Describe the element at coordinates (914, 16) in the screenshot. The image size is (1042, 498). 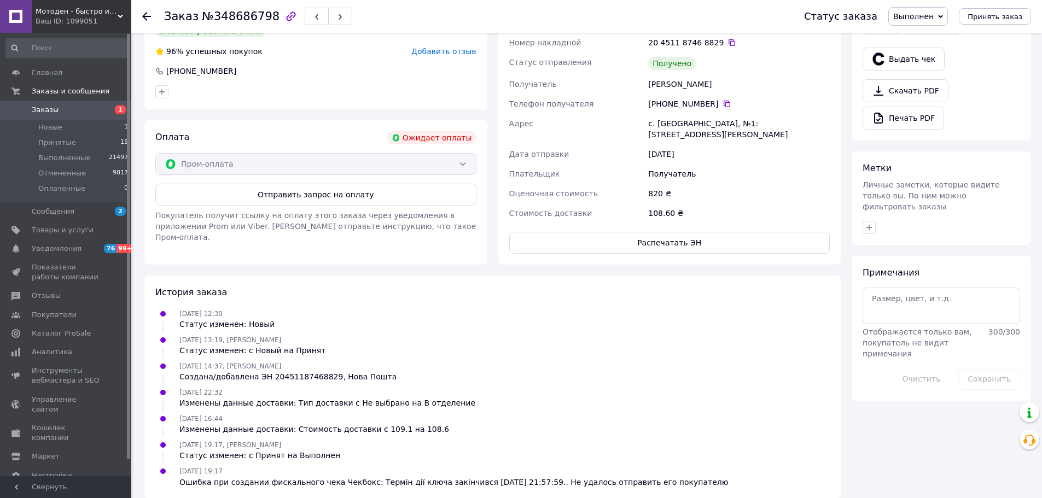
I see `span: Выполнен` at that location.